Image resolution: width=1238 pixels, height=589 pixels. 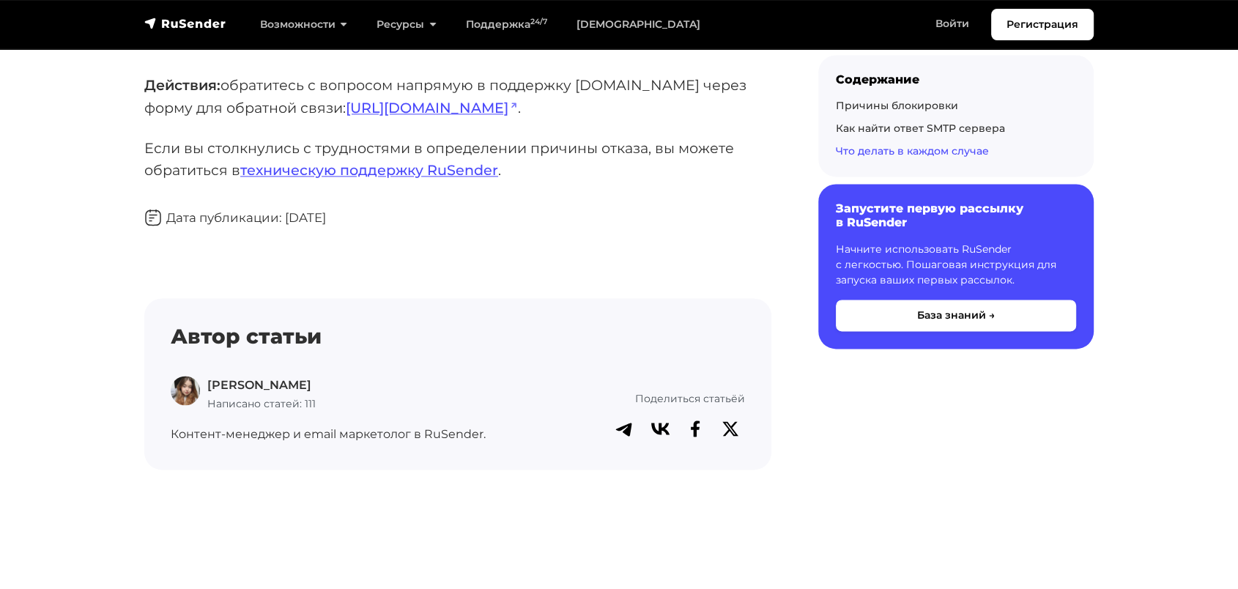 What do you see at coordinates (303, 24) in the screenshot?
I see `a: Возможности` at bounding box center [303, 24].